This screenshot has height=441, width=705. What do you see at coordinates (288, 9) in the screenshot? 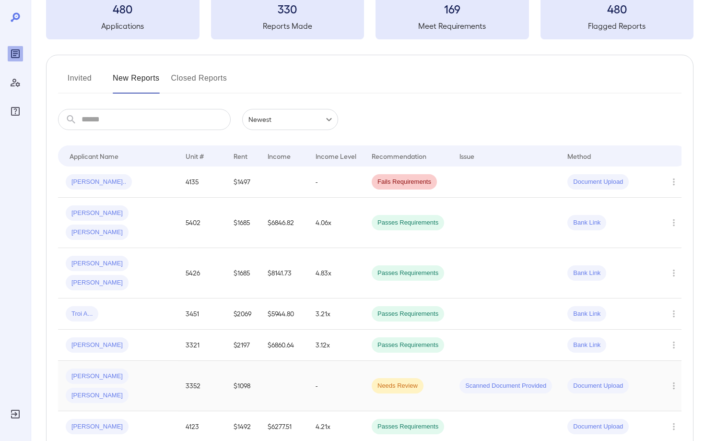
I see `h3: 330` at bounding box center [288, 9].